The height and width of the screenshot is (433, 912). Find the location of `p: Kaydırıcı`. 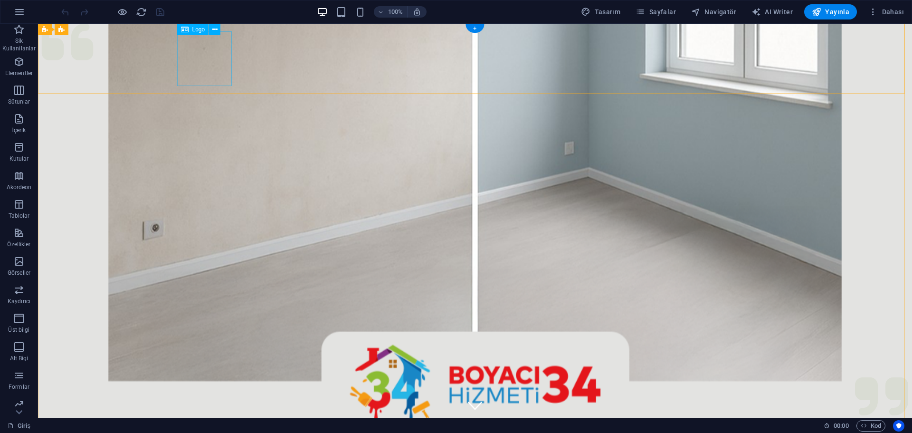

p: Kaydırıcı is located at coordinates (19, 301).